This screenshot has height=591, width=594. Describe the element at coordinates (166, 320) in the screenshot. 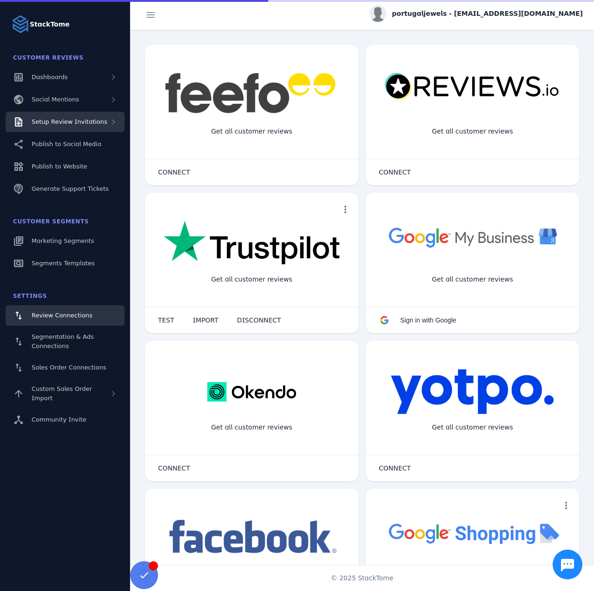

I see `span: TEST` at that location.